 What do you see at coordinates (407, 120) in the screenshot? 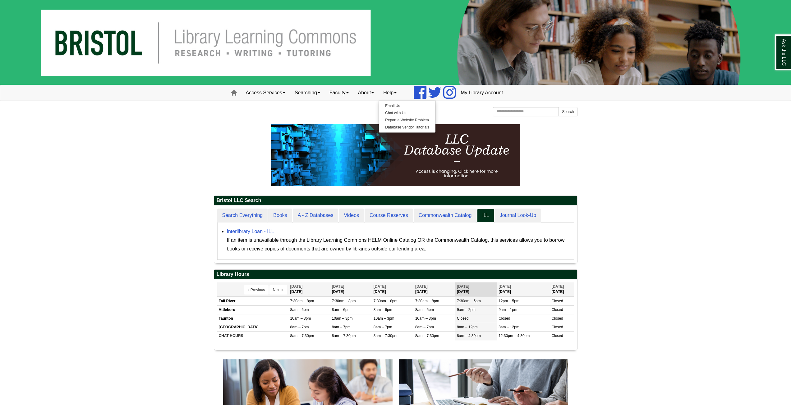
I see `a: Report a Website Problem` at bounding box center [407, 120].